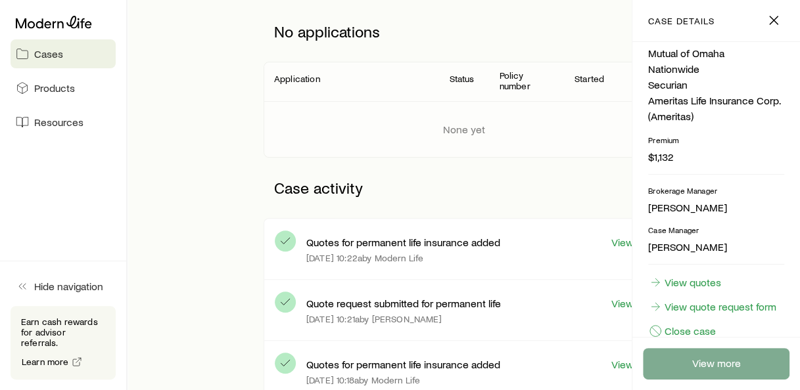  Describe the element at coordinates (461, 79) in the screenshot. I see `p: Status` at that location.